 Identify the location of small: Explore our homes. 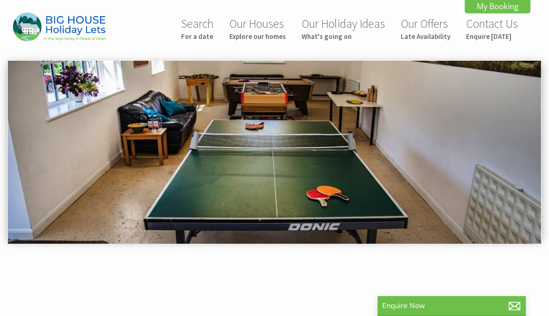
(257, 36).